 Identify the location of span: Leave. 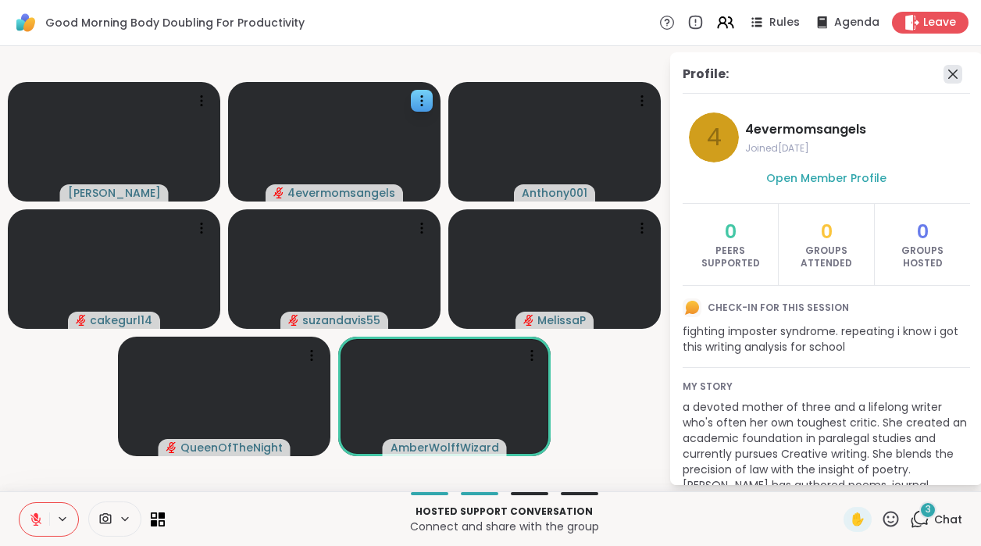
(940, 23).